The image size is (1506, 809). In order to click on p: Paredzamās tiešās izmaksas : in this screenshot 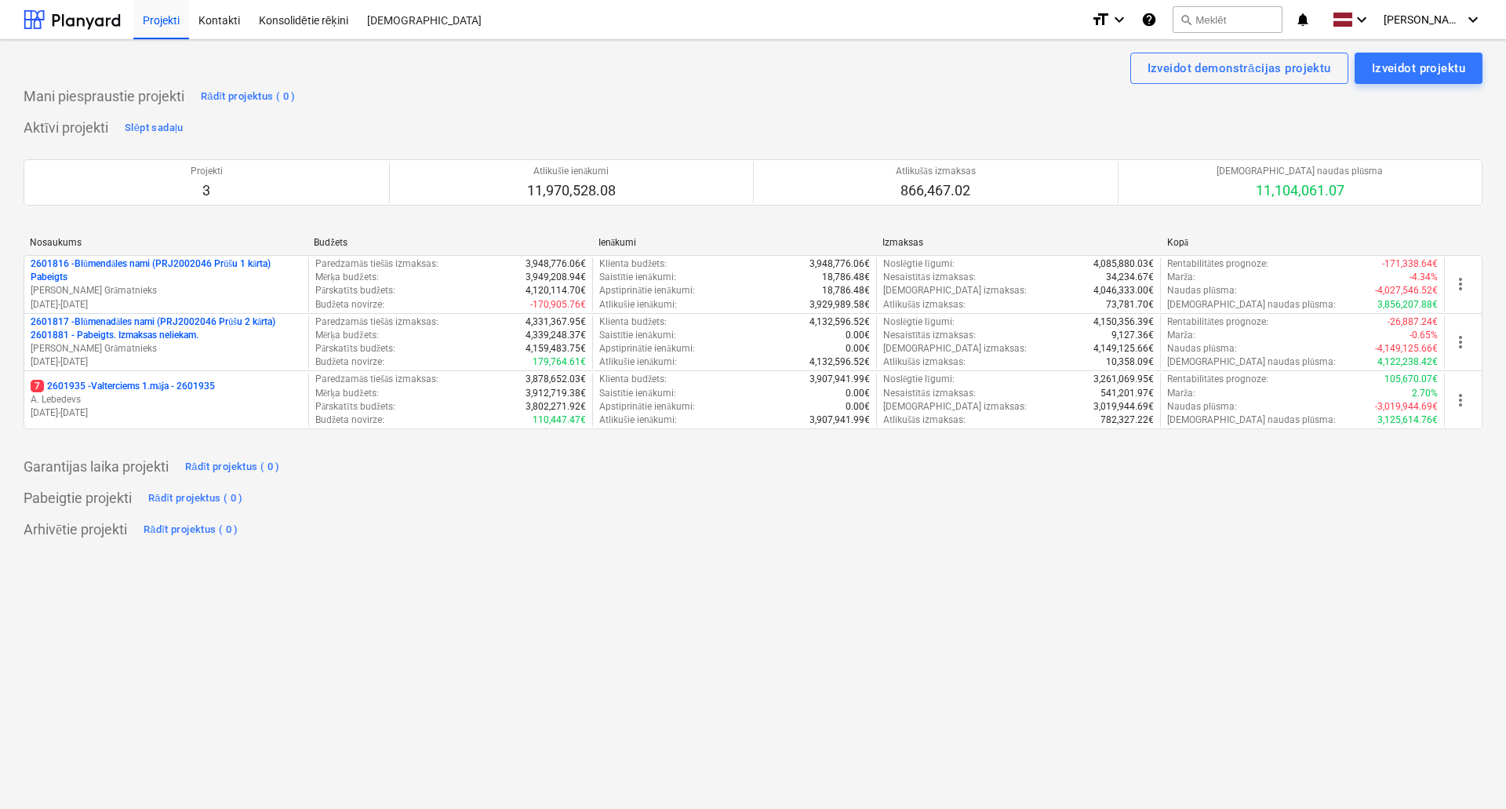, I will do `click(376, 379)`.